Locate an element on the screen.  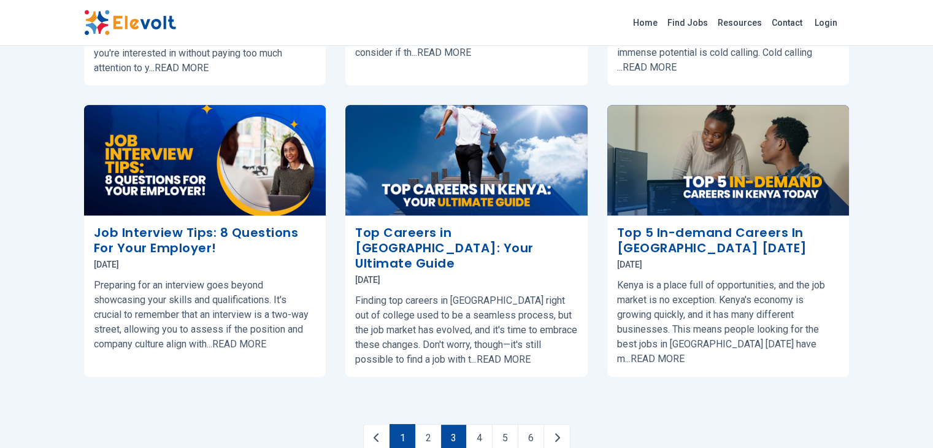
a: Login is located at coordinates (826, 23).